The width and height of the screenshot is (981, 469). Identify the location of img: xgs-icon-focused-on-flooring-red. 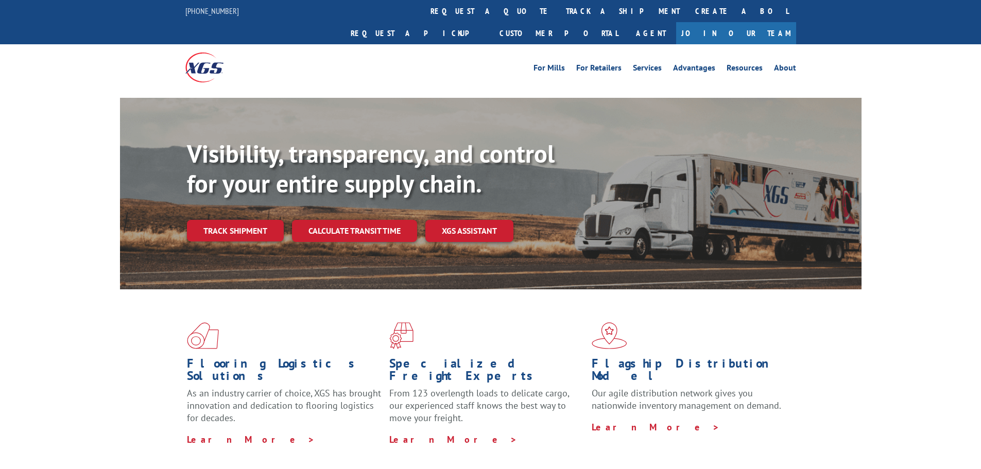
(401, 336).